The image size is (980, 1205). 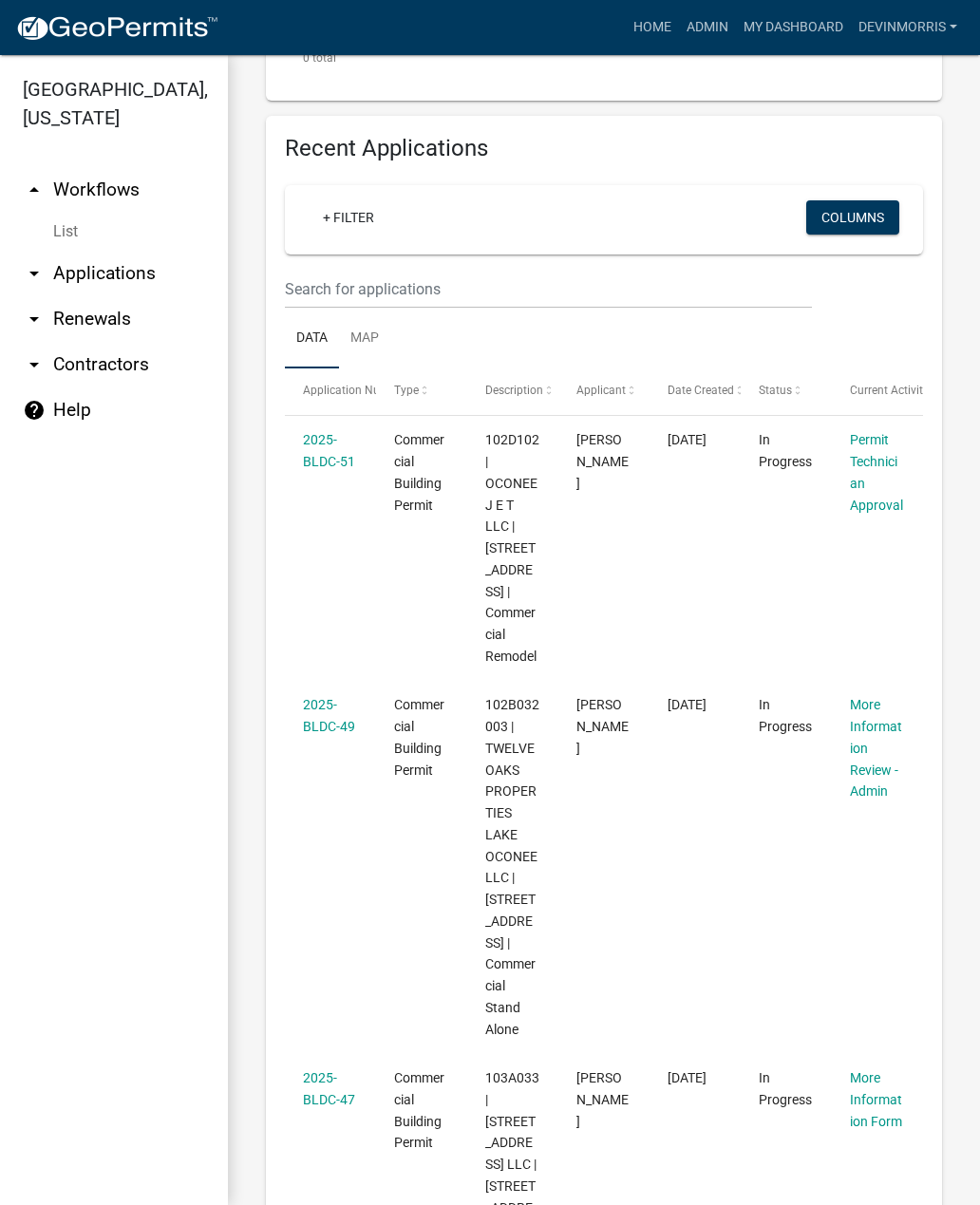 I want to click on a: My Dashboard, so click(x=793, y=28).